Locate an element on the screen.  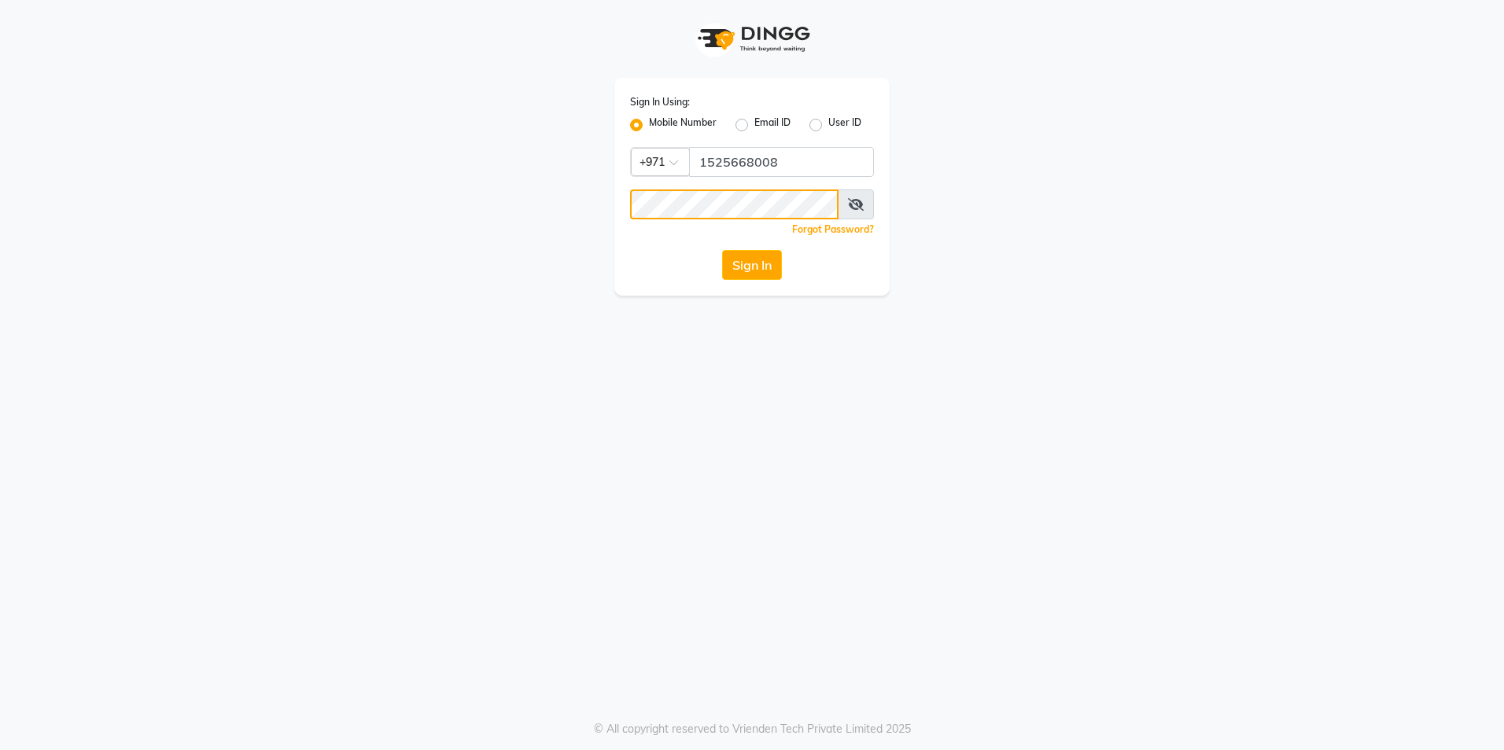
label: User ID is located at coordinates (845, 125).